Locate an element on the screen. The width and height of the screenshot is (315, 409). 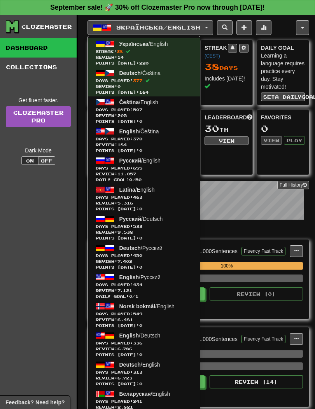
span: Review: 9.538 is located at coordinates (144, 232).